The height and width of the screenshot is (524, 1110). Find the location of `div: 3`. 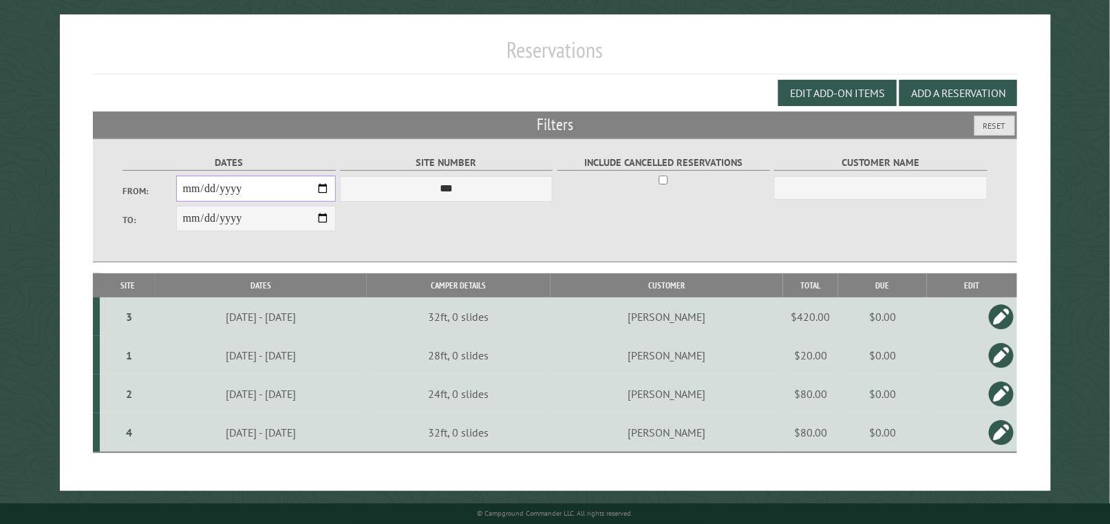

div: 3 is located at coordinates (129, 317).